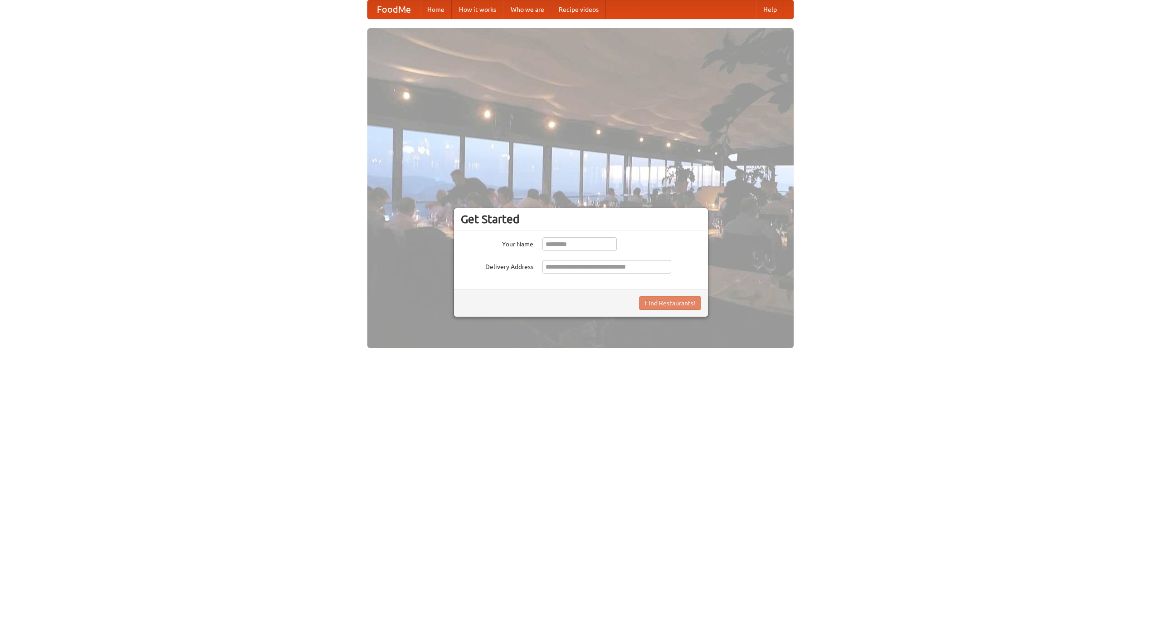 Image resolution: width=1161 pixels, height=642 pixels. What do you see at coordinates (670, 303) in the screenshot?
I see `button: Find Restaurants!` at bounding box center [670, 303].